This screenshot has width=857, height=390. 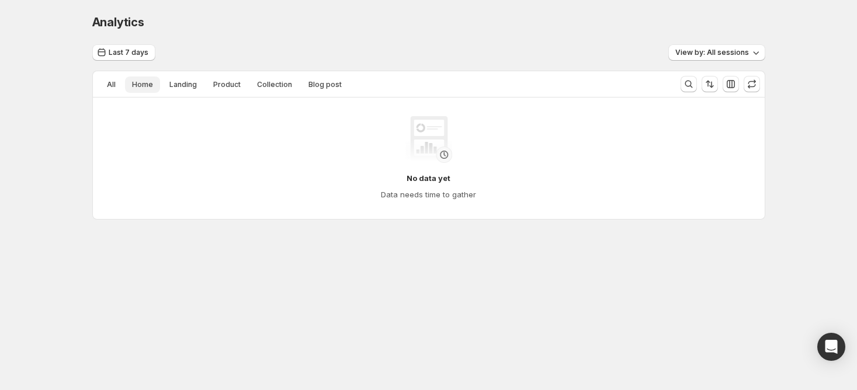 What do you see at coordinates (183, 85) in the screenshot?
I see `span: Landing` at bounding box center [183, 85].